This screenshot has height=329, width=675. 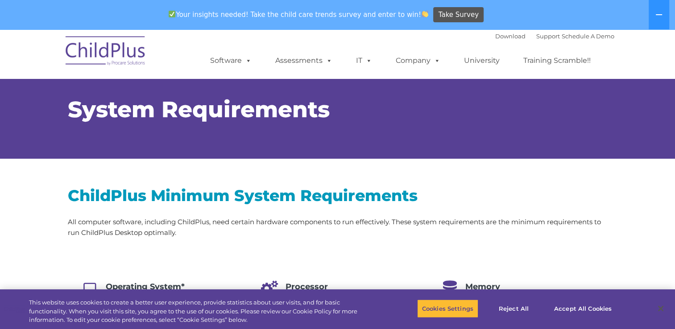 I want to click on button: Close, so click(x=660, y=309).